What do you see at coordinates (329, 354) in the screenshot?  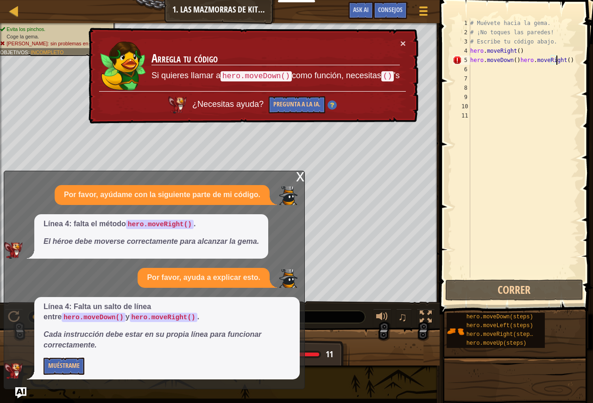 I see `span: 11` at bounding box center [329, 354].